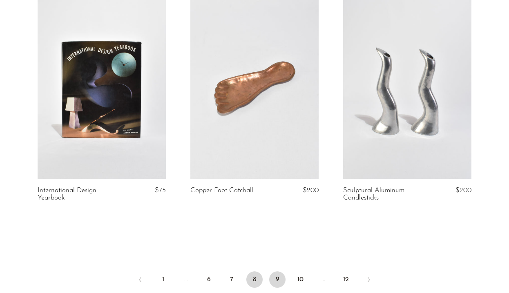 Image resolution: width=509 pixels, height=293 pixels. Describe the element at coordinates (163, 280) in the screenshot. I see `a: 1` at that location.